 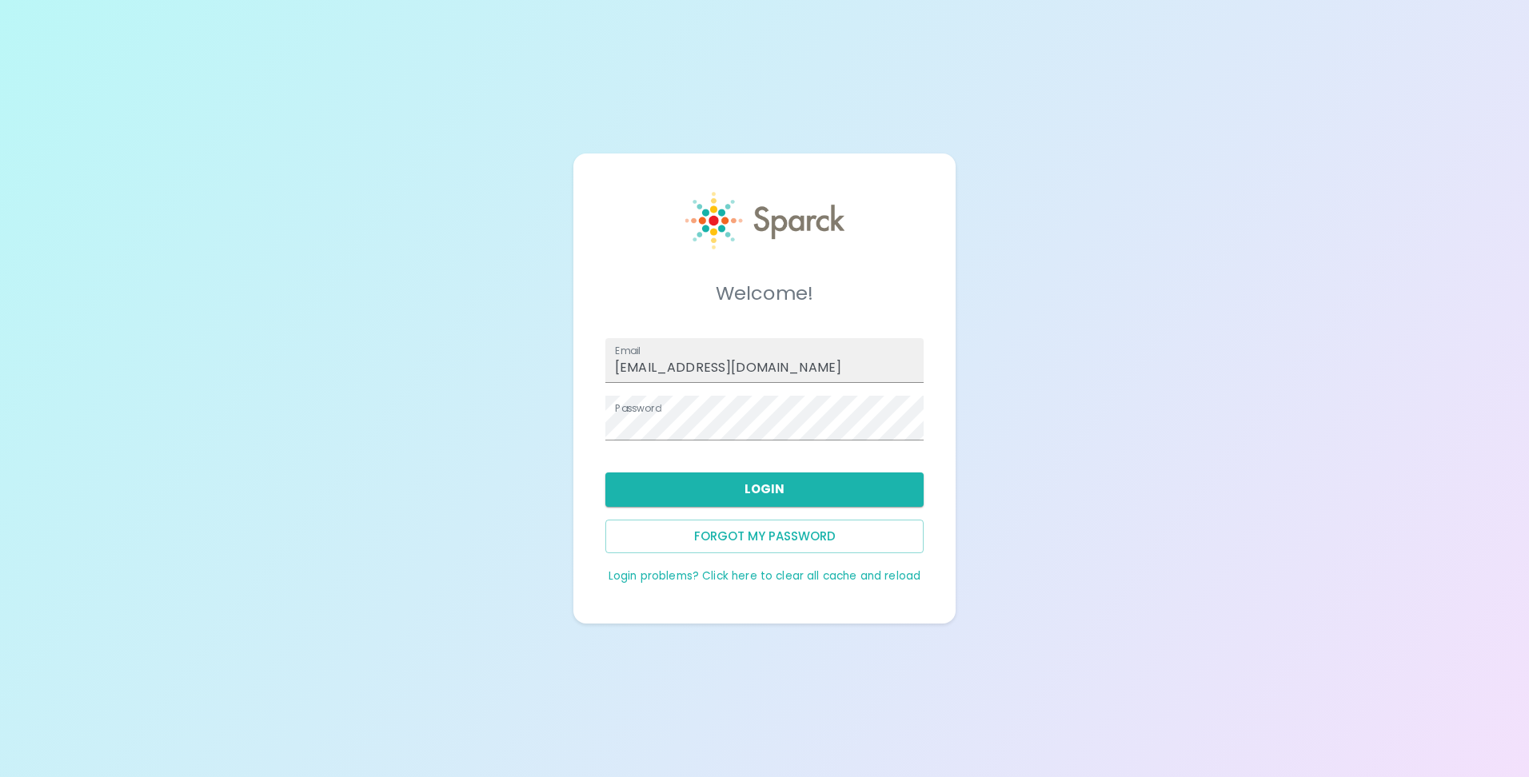 I want to click on label: Password, so click(x=638, y=408).